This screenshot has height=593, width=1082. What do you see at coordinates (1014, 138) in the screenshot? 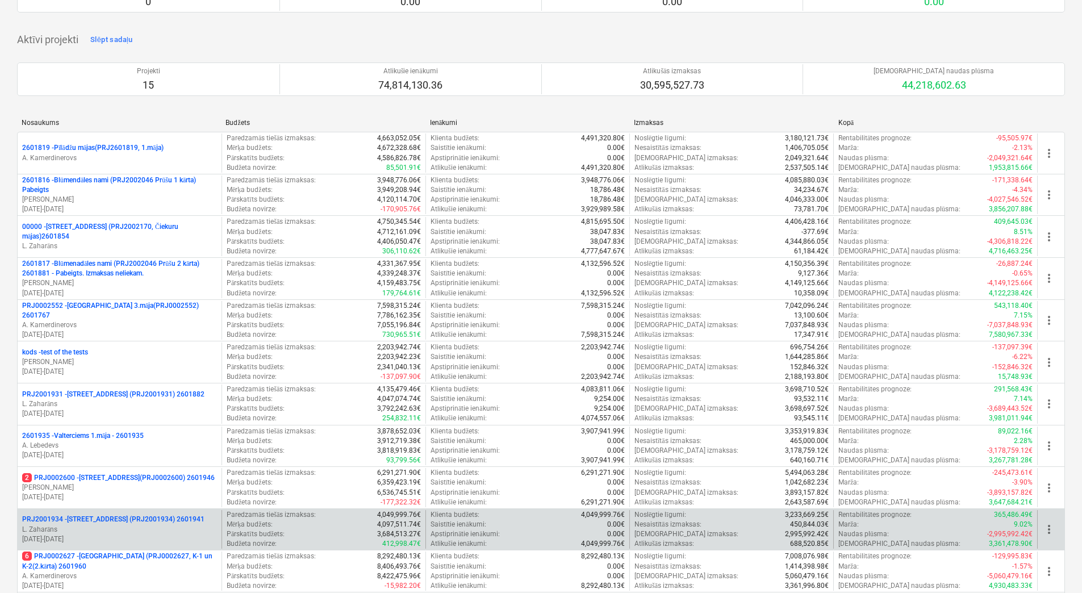
I see `p: -95,505.97€` at bounding box center [1014, 138].